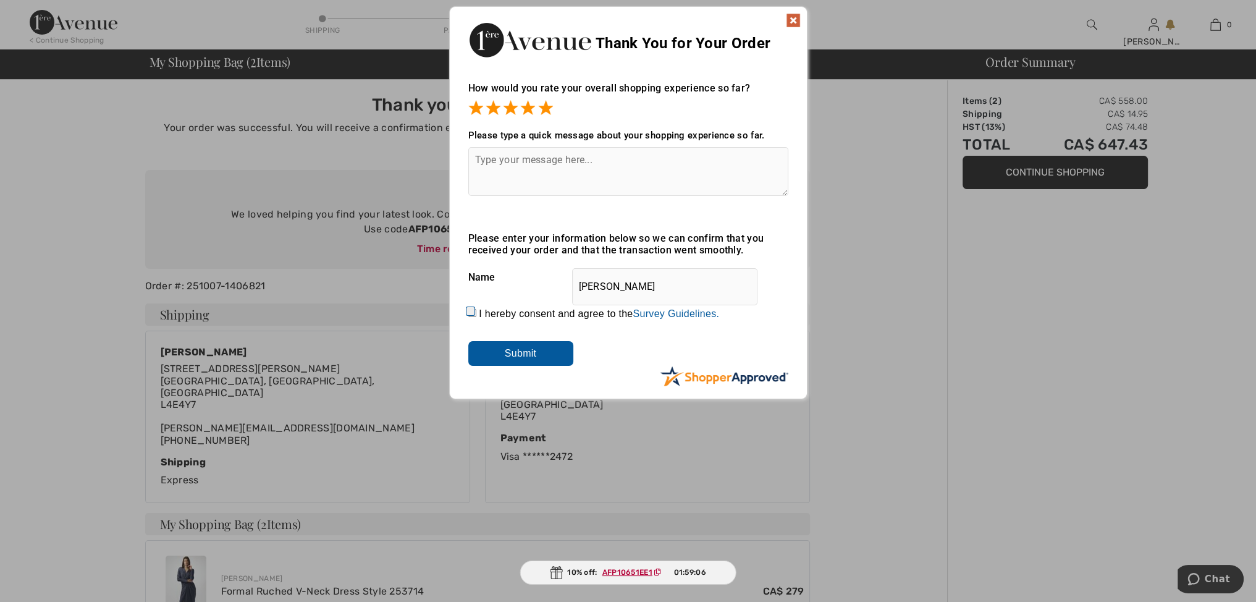 This screenshot has height=602, width=1256. What do you see at coordinates (521, 353) in the screenshot?
I see `input: Submit` at bounding box center [521, 353].